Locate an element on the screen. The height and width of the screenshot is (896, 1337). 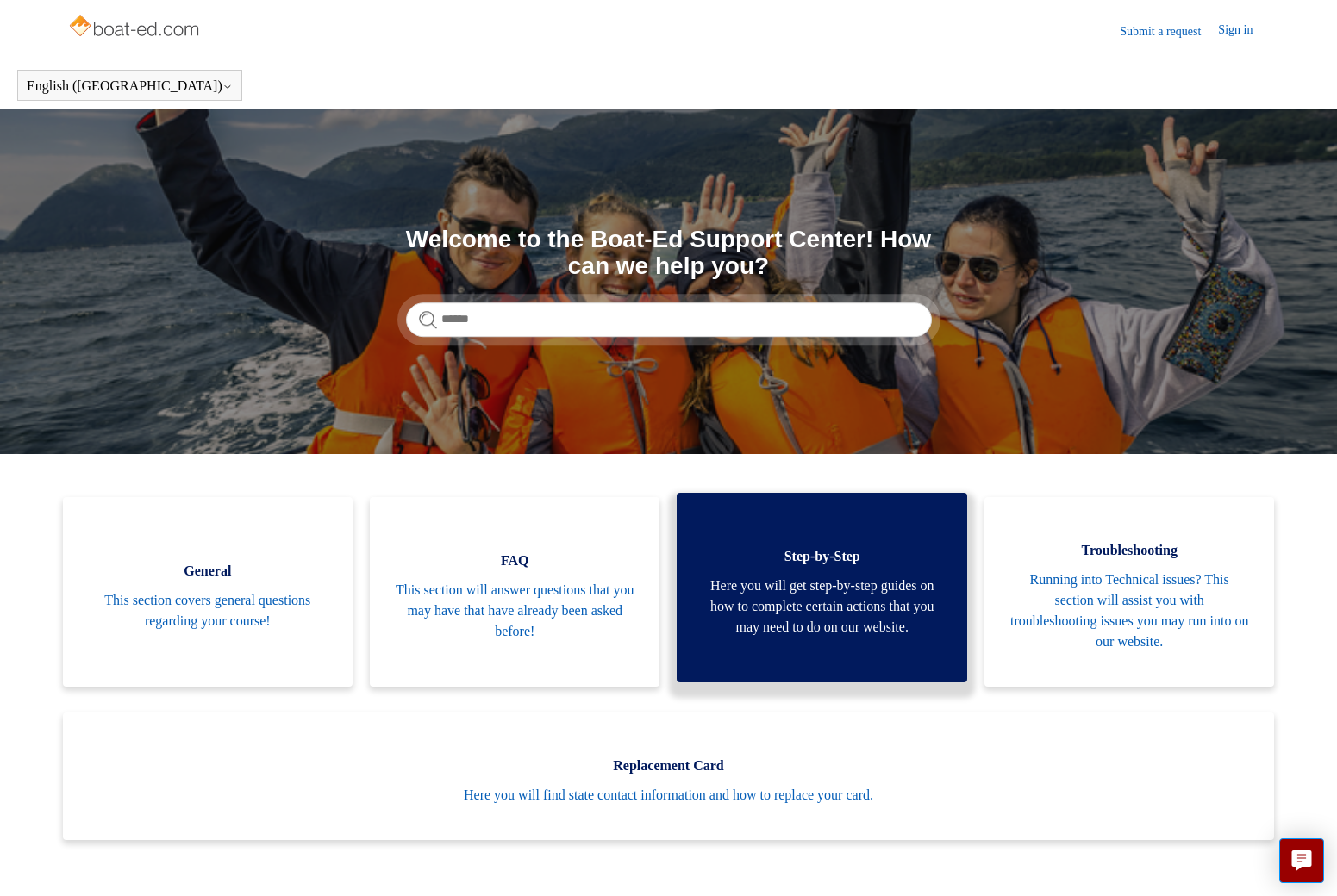
a: Step-by-Step Here you will get step-by-step guides on how to complete certain actions that you ma... is located at coordinates (822, 588).